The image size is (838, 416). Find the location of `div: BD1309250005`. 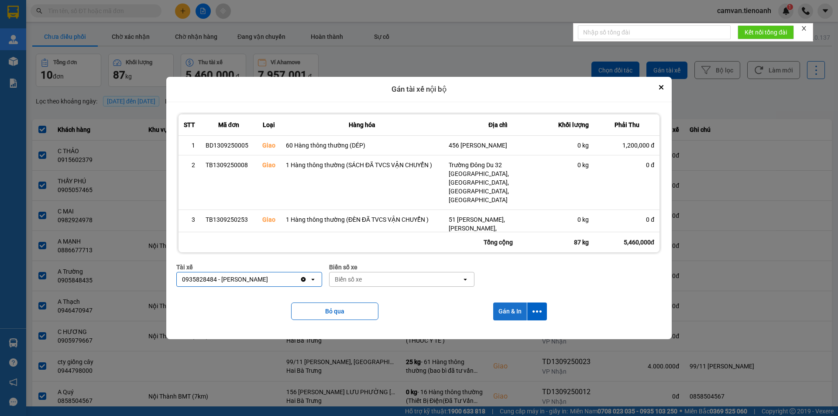

div: BD1309250005 is located at coordinates (229, 145).